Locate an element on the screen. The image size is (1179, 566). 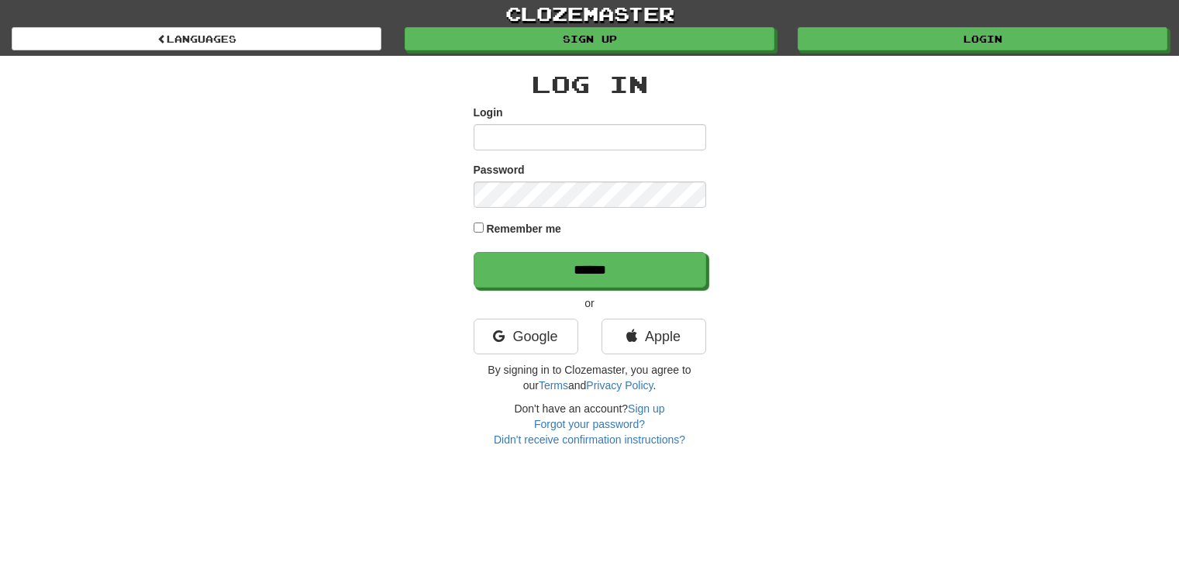
p: or is located at coordinates (590, 303).